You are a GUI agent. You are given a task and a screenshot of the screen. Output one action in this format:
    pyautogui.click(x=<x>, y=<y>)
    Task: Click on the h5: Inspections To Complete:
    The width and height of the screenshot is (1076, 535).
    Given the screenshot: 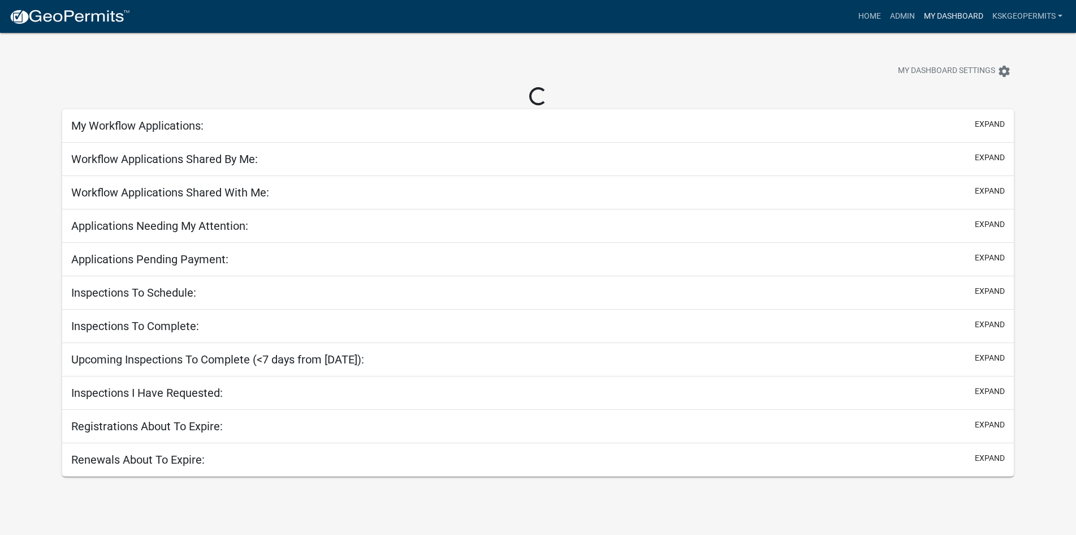 What is the action you would take?
    pyautogui.click(x=135, y=326)
    